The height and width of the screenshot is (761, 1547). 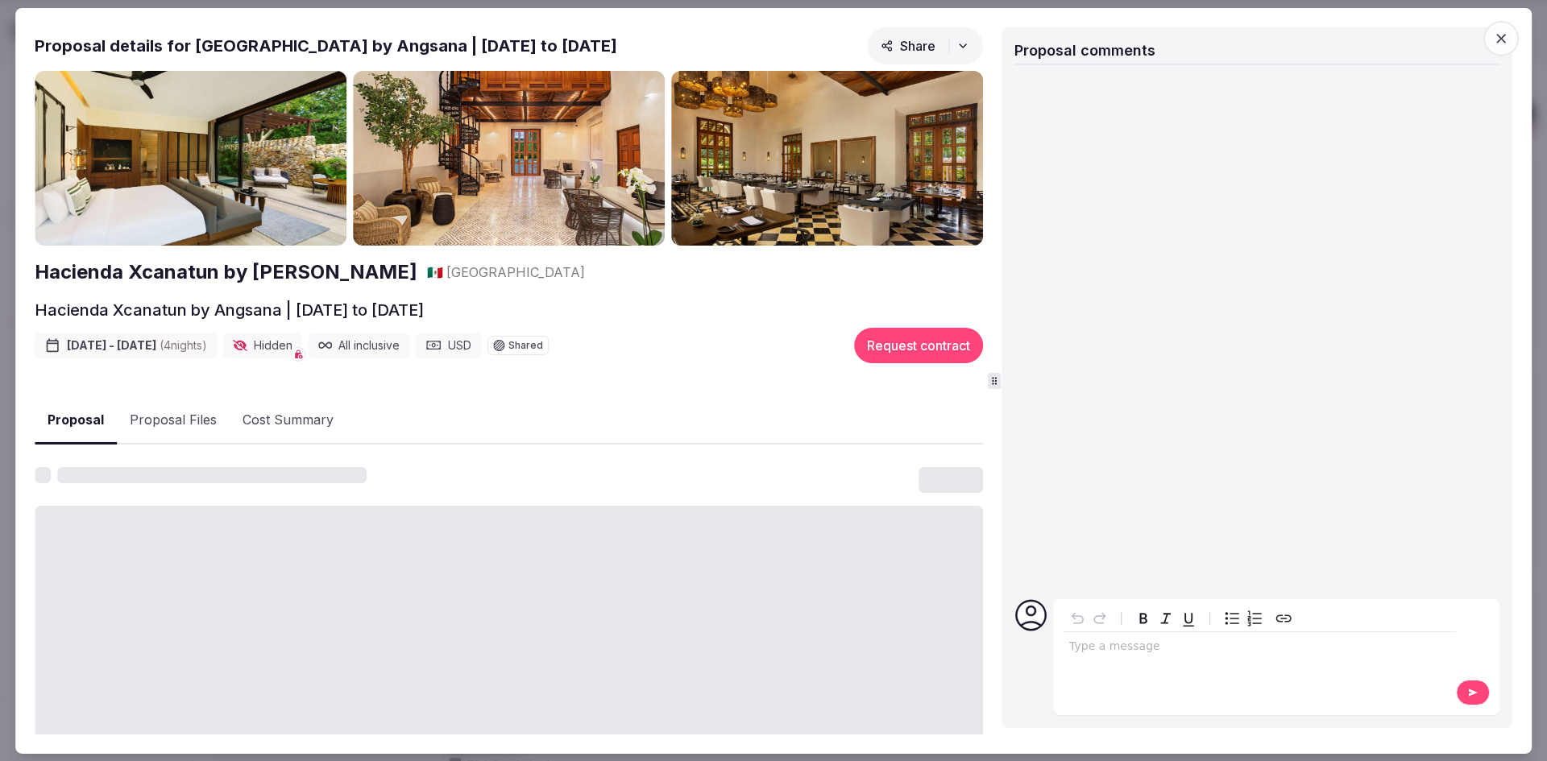 I want to click on button: Proposal Files, so click(x=173, y=420).